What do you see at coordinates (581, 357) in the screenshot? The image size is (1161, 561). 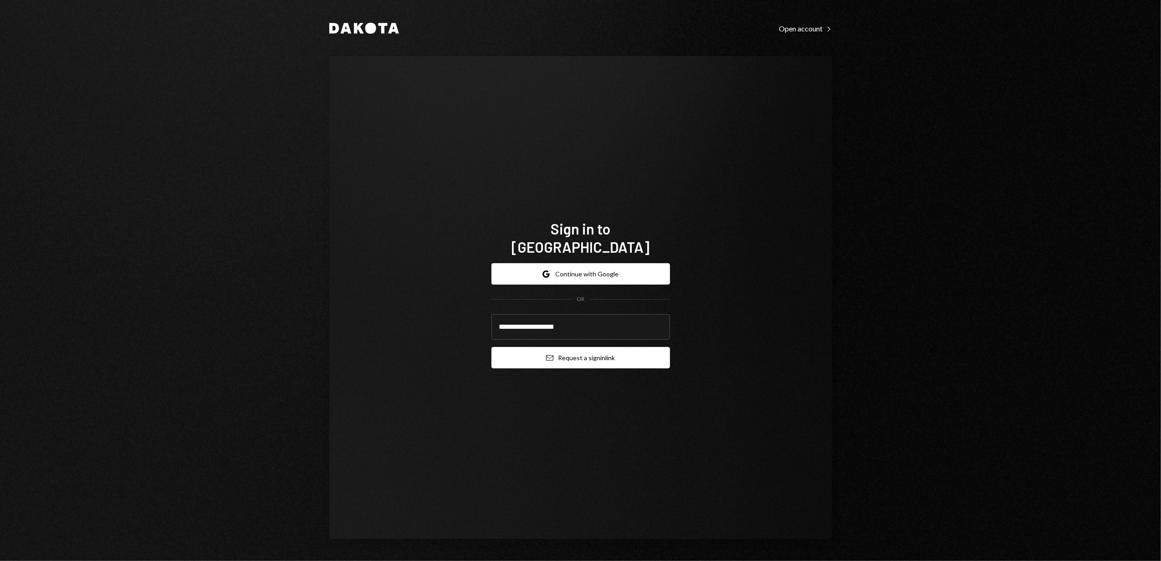 I see `button: Request a signinlink` at bounding box center [581, 357].